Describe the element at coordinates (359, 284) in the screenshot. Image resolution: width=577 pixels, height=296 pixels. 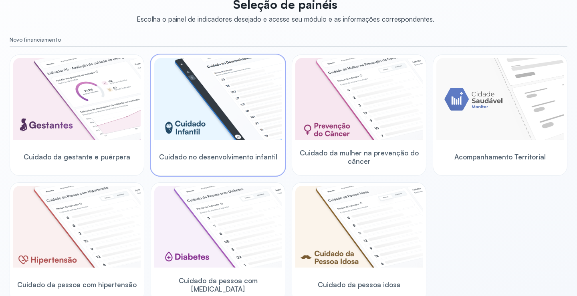
I see `span: Cuidado da pessoa idosa` at that location.